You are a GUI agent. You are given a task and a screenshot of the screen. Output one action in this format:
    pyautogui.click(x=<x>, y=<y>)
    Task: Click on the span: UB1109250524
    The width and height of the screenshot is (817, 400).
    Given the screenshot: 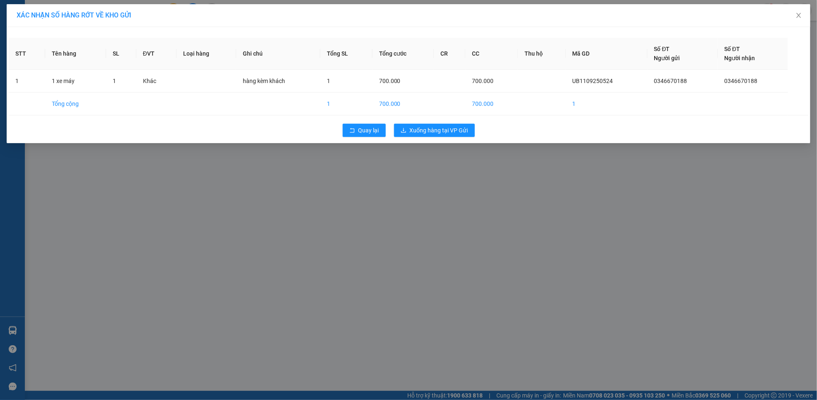 What is the action you would take?
    pyautogui.click(x=593, y=81)
    